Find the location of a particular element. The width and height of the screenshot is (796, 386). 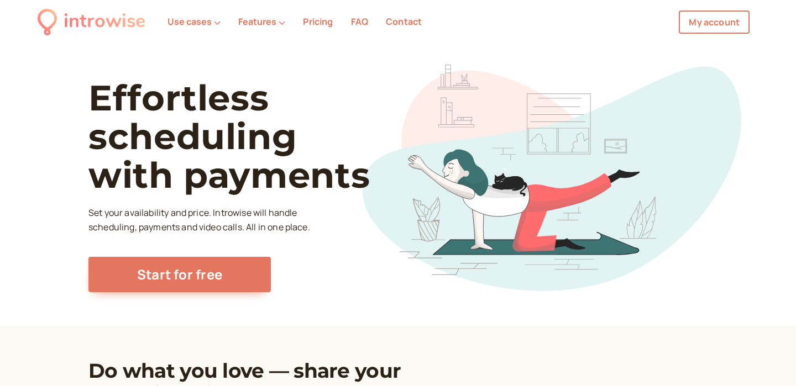

p: Set your availability and price. Introwise will handle scheduling, payments and video calls. All ... is located at coordinates (201, 221).